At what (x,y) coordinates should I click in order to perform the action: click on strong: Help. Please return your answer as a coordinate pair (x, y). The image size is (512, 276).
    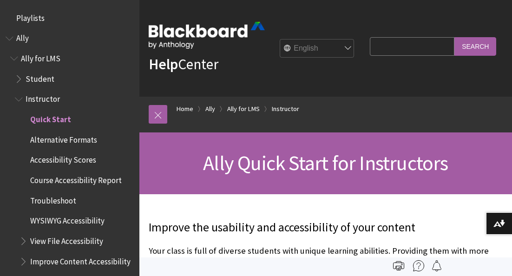
    Looking at the image, I should click on (163, 64).